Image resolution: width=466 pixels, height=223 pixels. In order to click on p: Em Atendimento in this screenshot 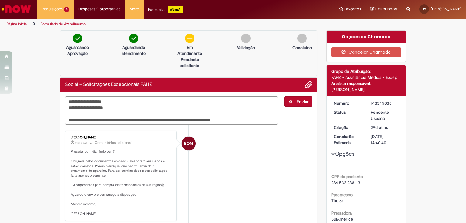, I will do `click(189, 50)`.